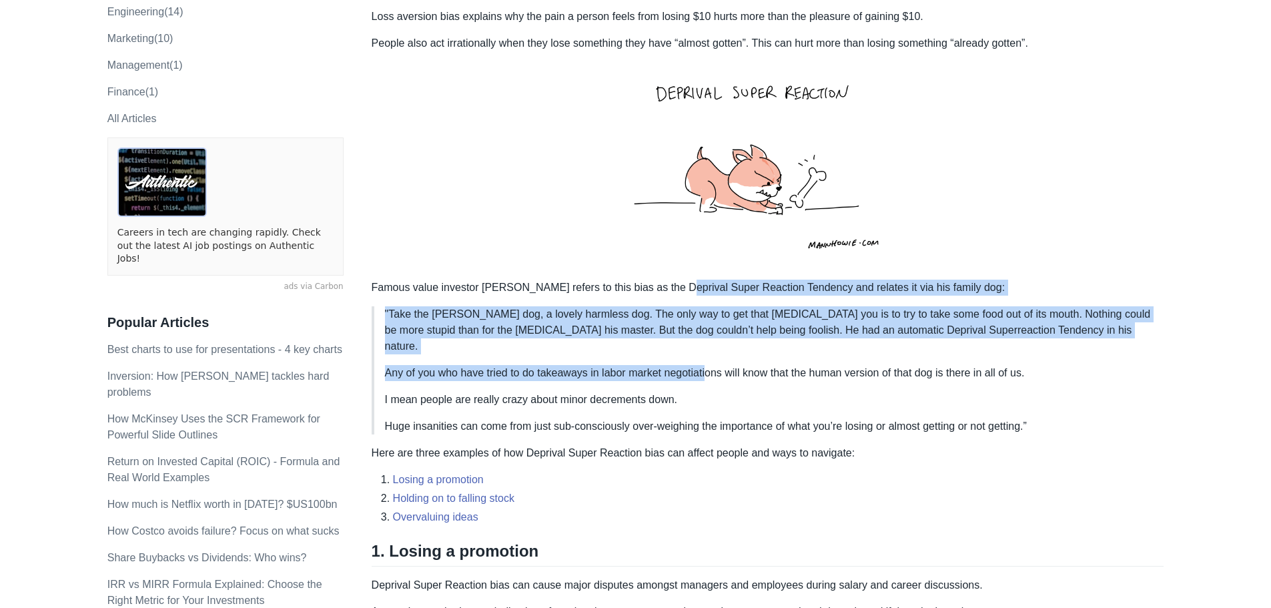 The image size is (1271, 608). I want to click on a: Holding on to falling stock, so click(454, 498).